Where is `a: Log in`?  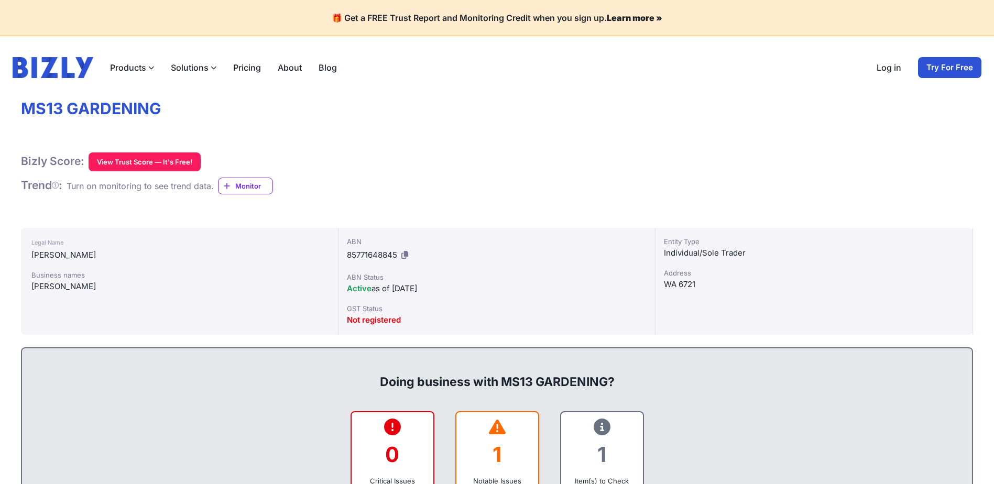 a: Log in is located at coordinates (888, 68).